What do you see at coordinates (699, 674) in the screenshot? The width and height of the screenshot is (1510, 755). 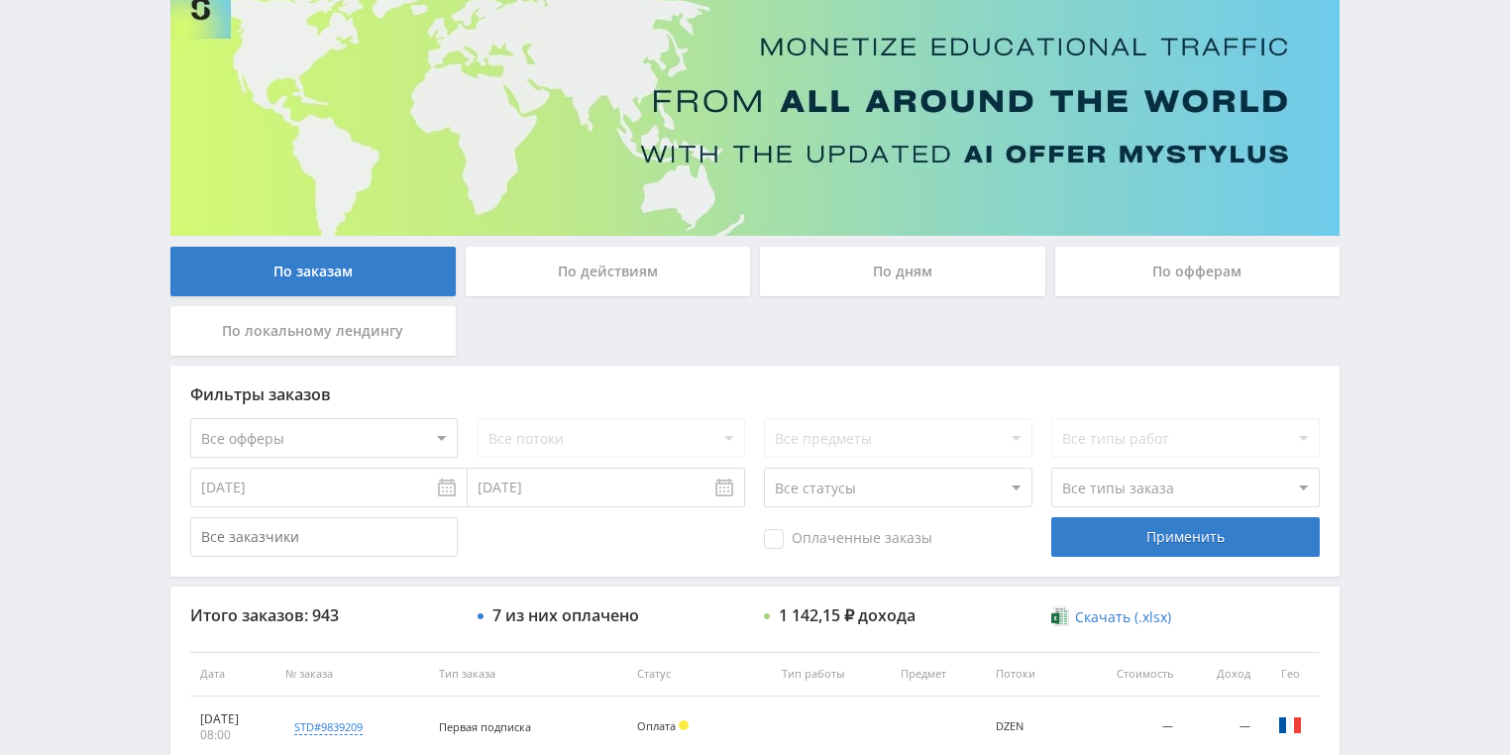 I see `th: Статус` at bounding box center [699, 674].